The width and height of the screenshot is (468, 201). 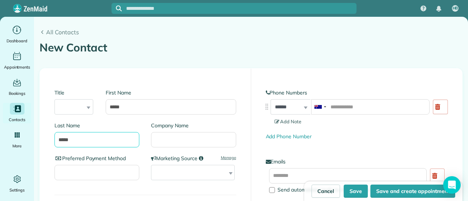 I want to click on span: Bookings, so click(x=17, y=94).